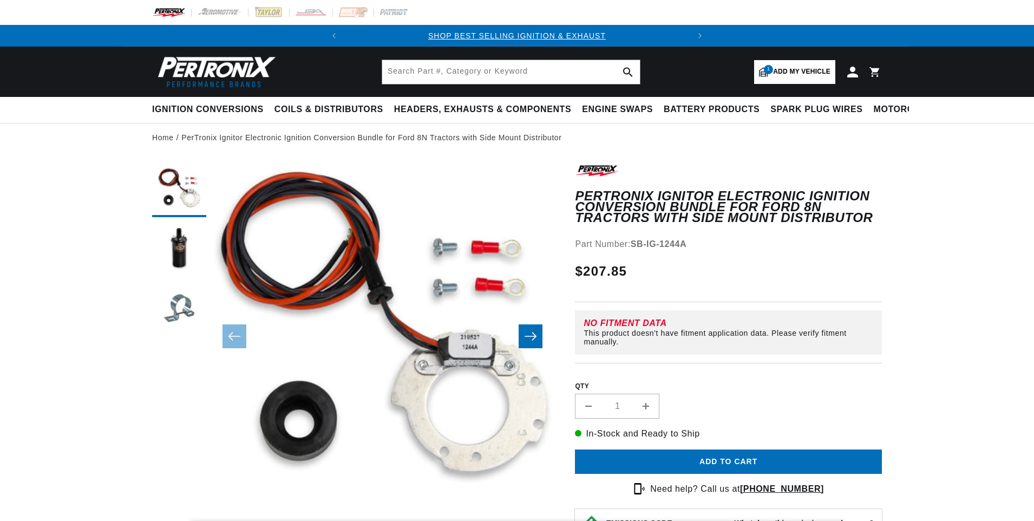 The image size is (1034, 521). I want to click on summary: Engine Swaps, so click(617, 109).